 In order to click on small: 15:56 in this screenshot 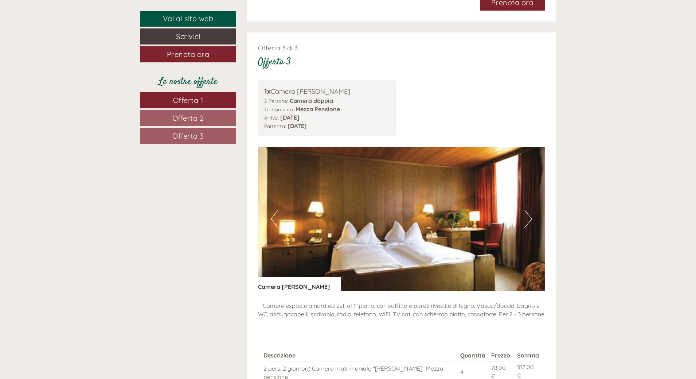, I will do `click(63, 38)`.